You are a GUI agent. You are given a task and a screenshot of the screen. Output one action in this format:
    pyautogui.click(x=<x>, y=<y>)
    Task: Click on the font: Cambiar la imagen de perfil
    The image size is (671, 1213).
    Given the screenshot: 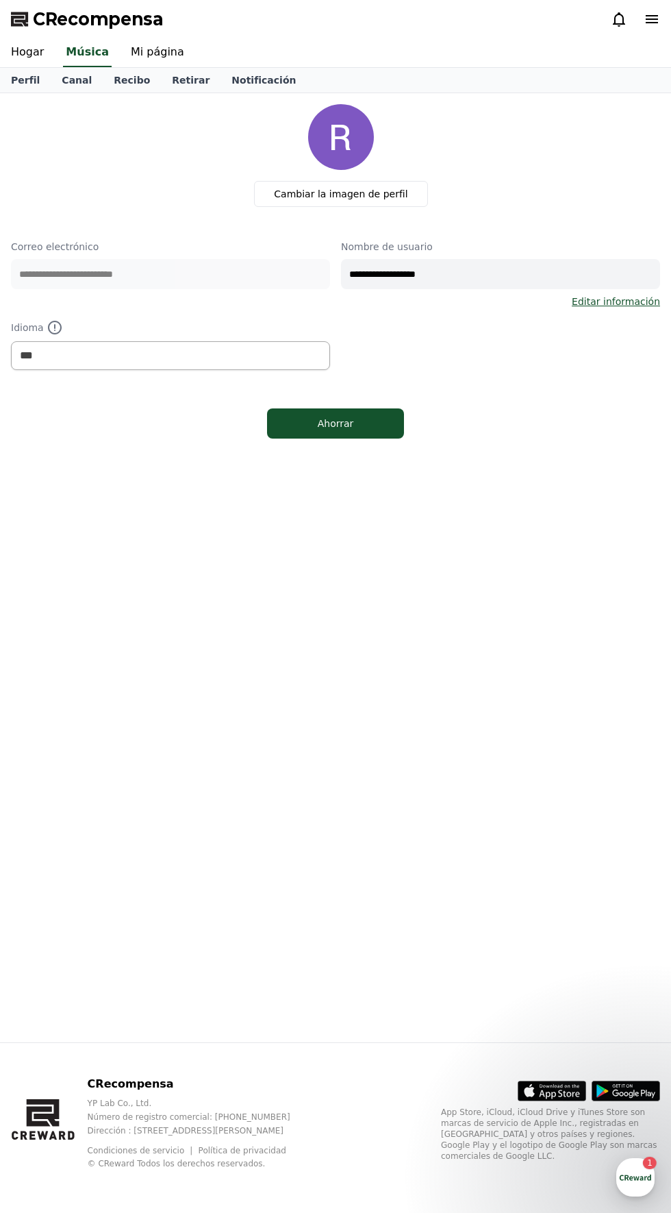 What is the action you would take?
    pyautogui.click(x=341, y=194)
    